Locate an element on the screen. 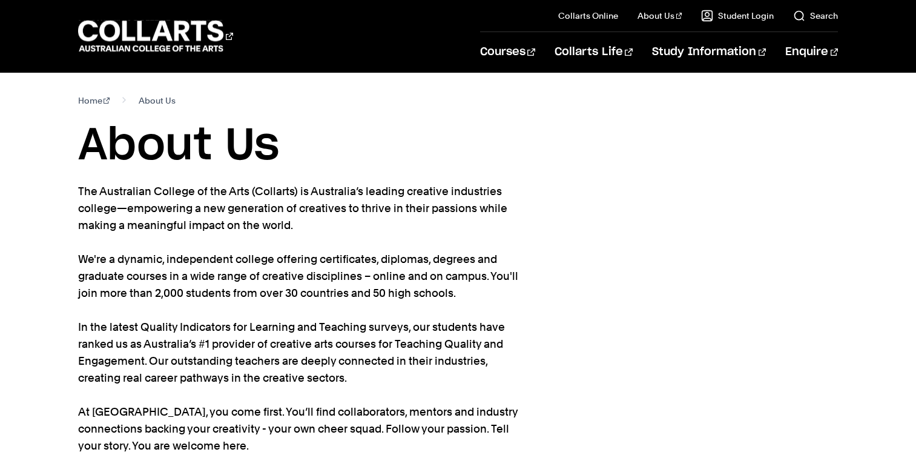 This screenshot has width=916, height=452. a: Collarts Life is located at coordinates (593, 52).